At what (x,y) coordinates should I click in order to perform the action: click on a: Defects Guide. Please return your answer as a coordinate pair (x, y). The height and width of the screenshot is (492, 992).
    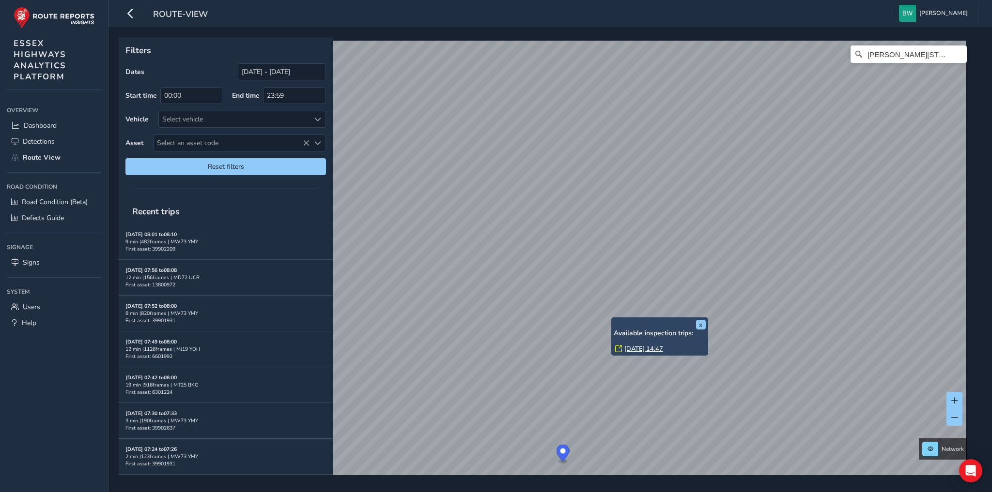
    Looking at the image, I should click on (54, 218).